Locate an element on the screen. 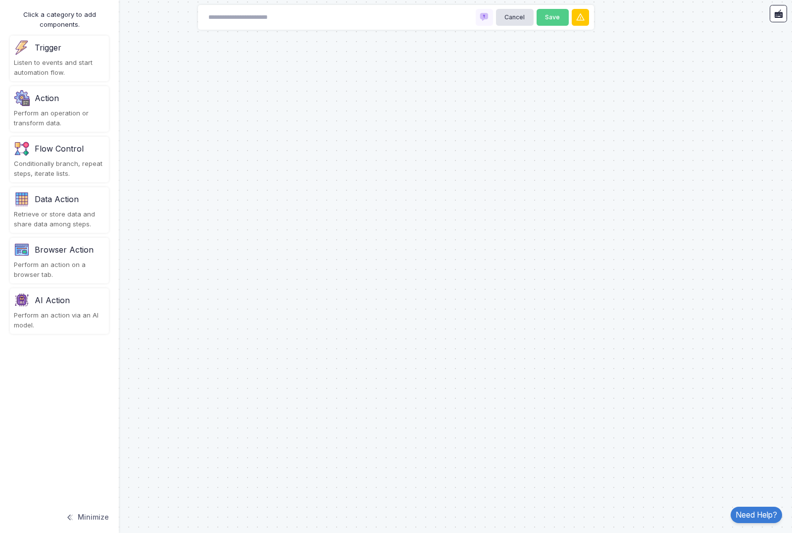  div: AI Action is located at coordinates (52, 300).